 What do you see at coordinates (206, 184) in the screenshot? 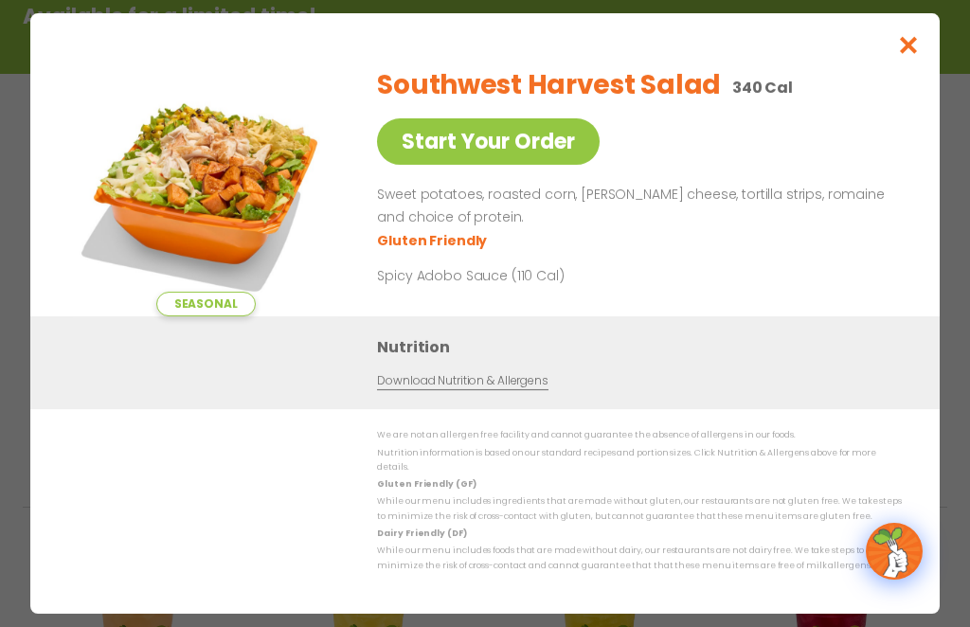
I see `img: Featured product photo for Southwest Harvest Salad` at bounding box center [206, 184].